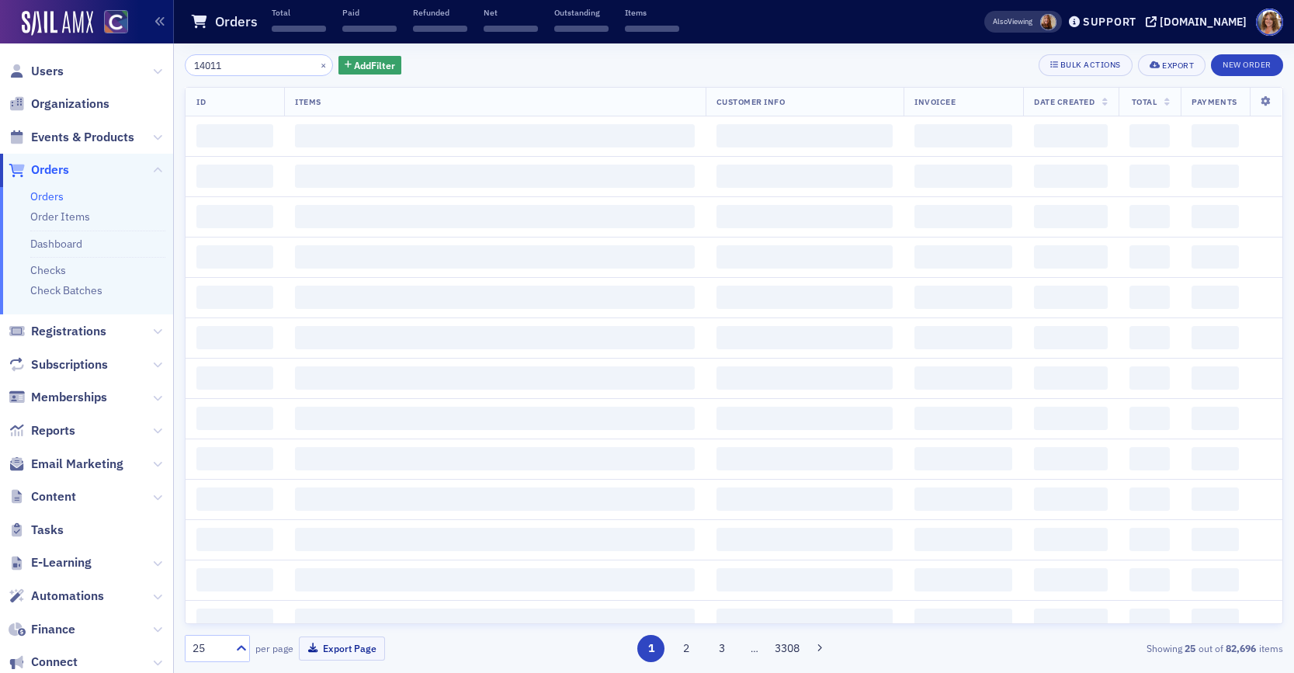  I want to click on div: Export, so click(1177, 65).